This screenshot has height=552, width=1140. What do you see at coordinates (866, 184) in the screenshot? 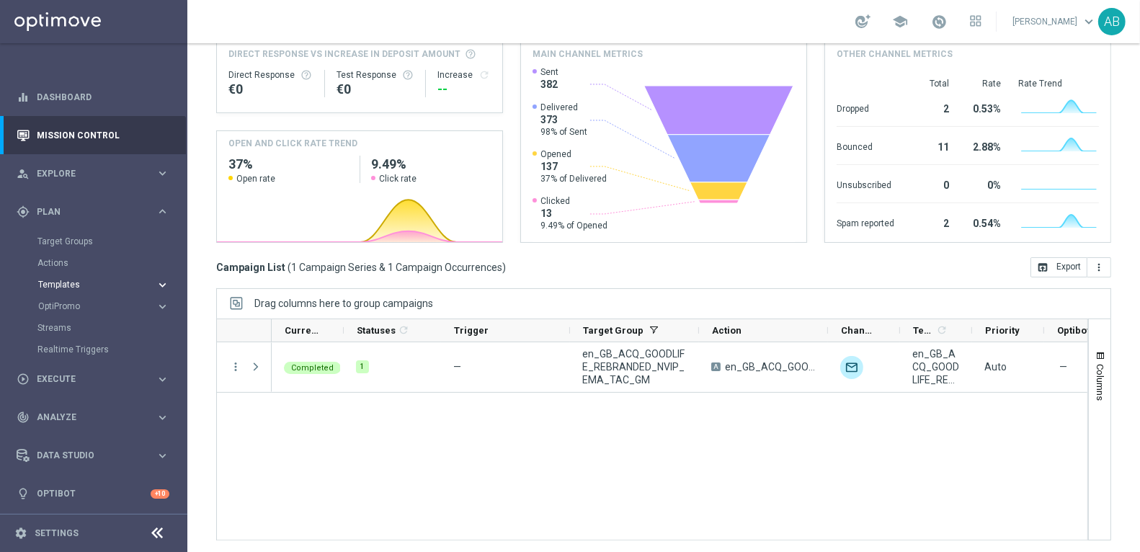
I see `div: Unsubscribed` at bounding box center [866, 184].